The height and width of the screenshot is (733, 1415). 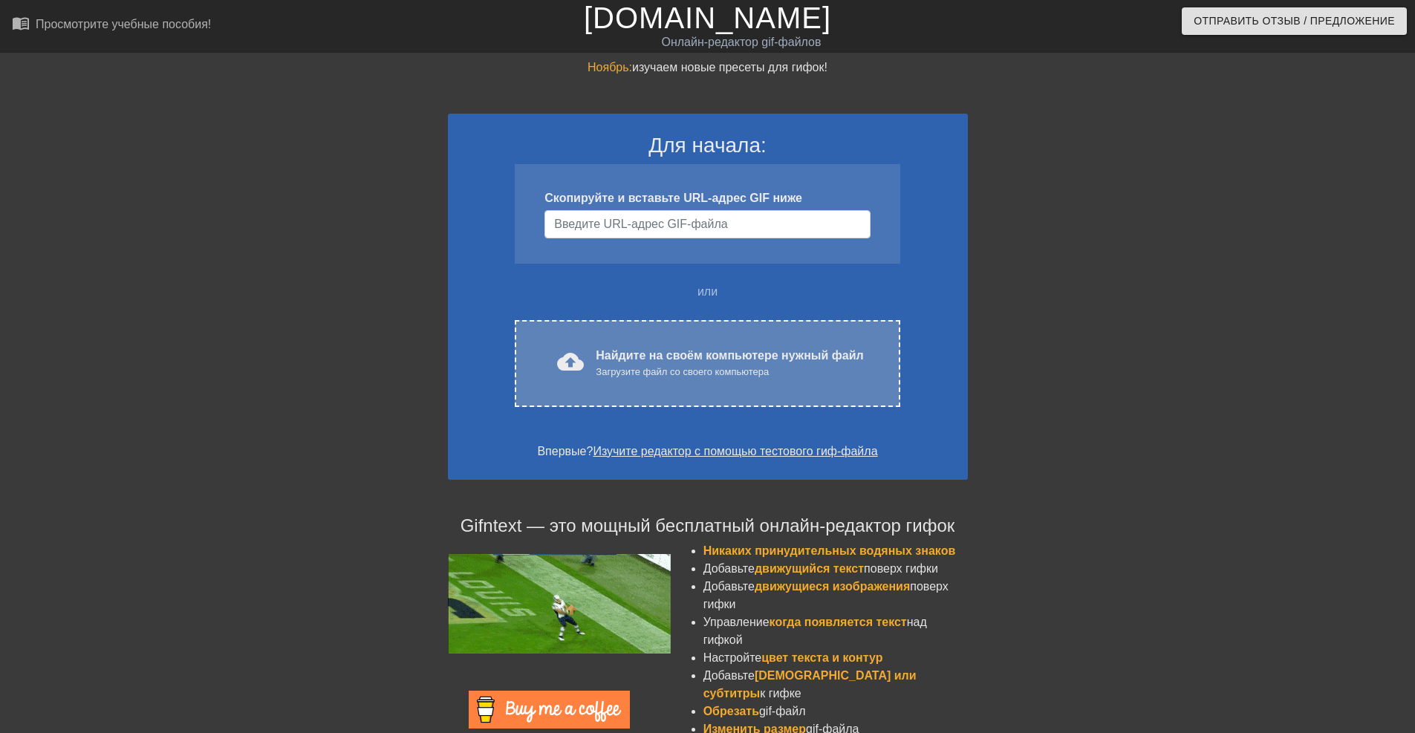 What do you see at coordinates (780, 693) in the screenshot?
I see `ya-tr-span: к гифке` at bounding box center [780, 693].